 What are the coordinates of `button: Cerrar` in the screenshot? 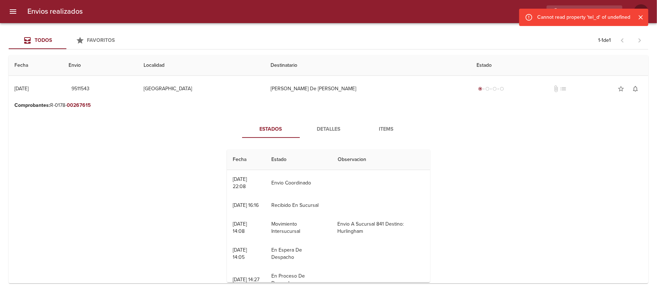 It's located at (641, 17).